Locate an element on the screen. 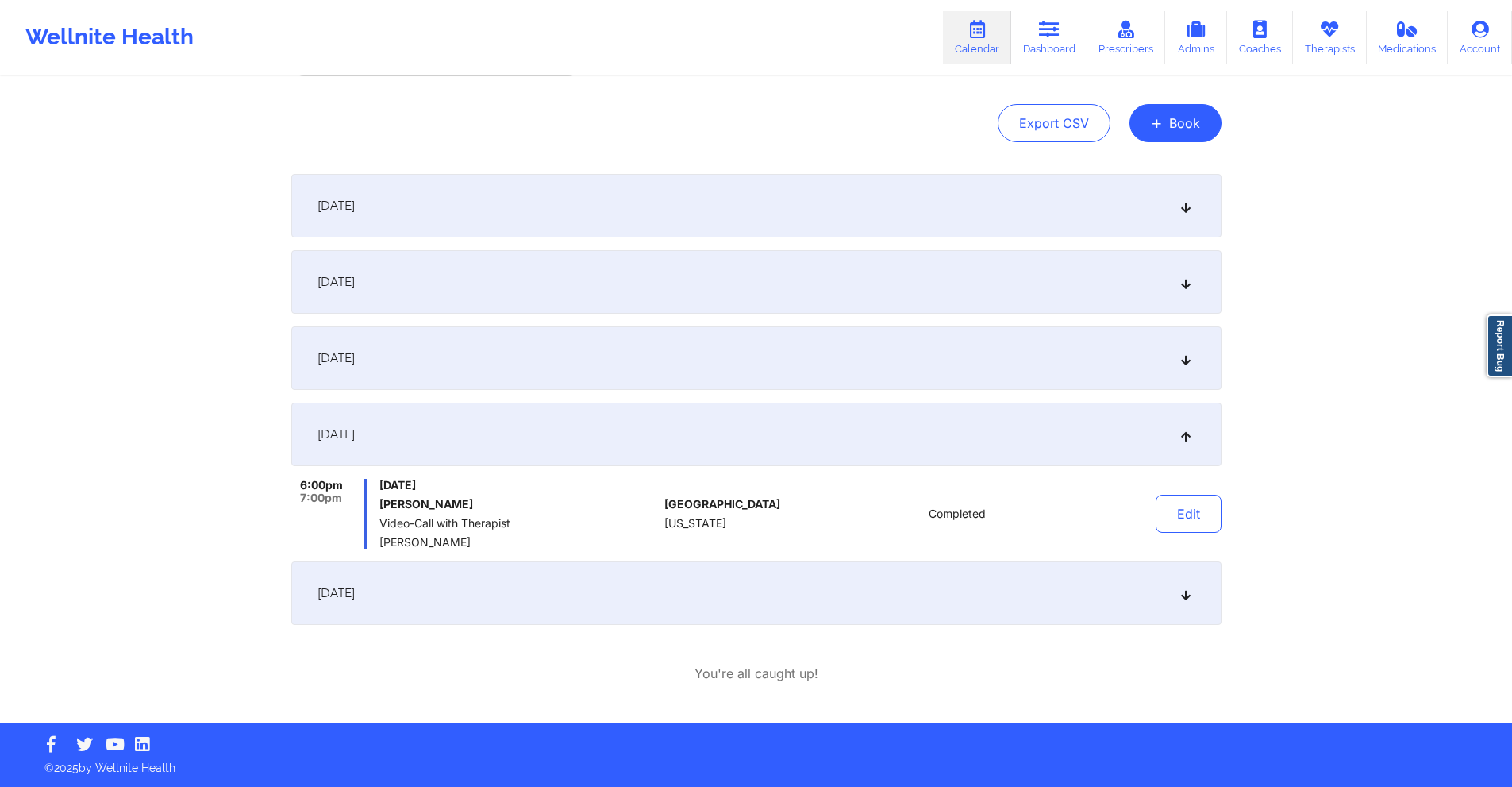  p: You're all caught up! is located at coordinates (757, 673).